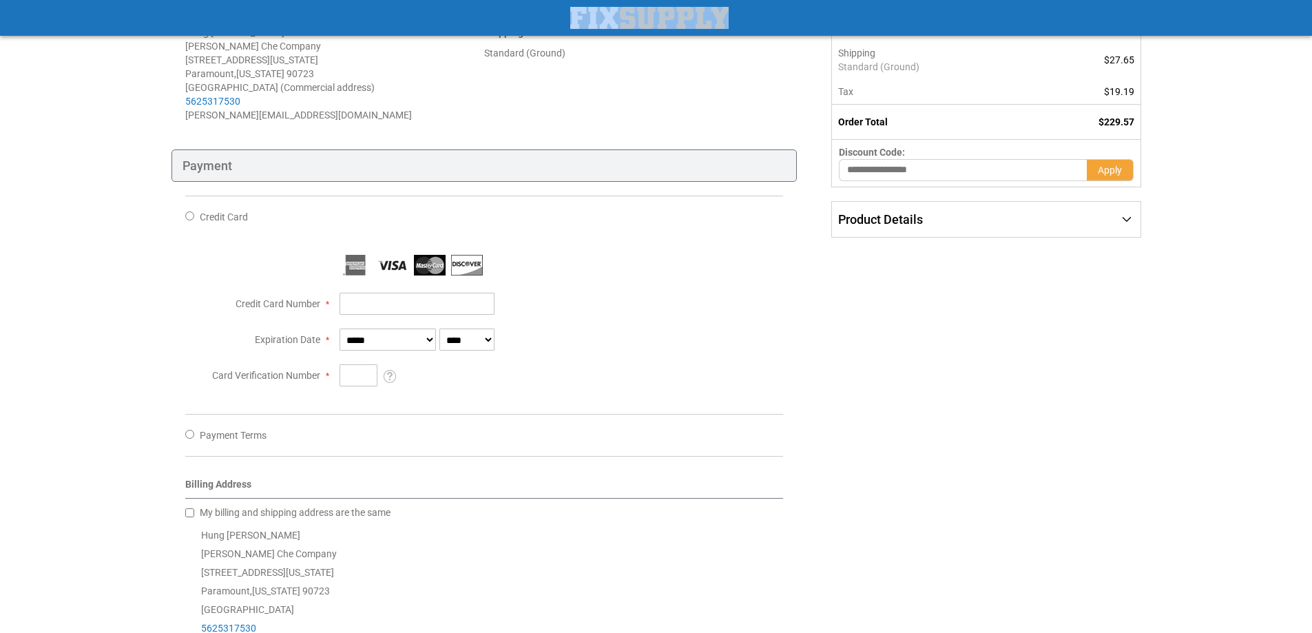 The width and height of the screenshot is (1312, 633). I want to click on button: Apply, so click(1110, 170).